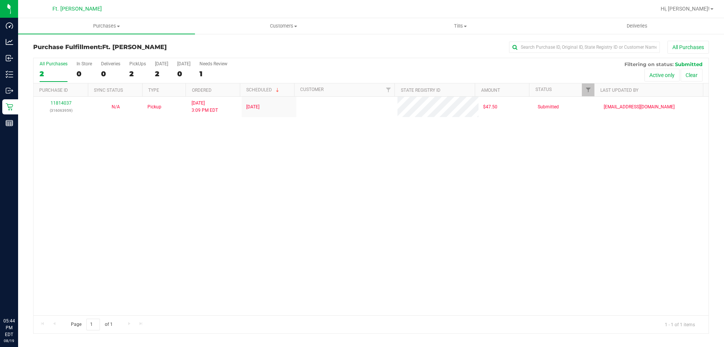 The width and height of the screenshot is (724, 347). What do you see at coordinates (283, 26) in the screenshot?
I see `span: Customers` at bounding box center [283, 26].